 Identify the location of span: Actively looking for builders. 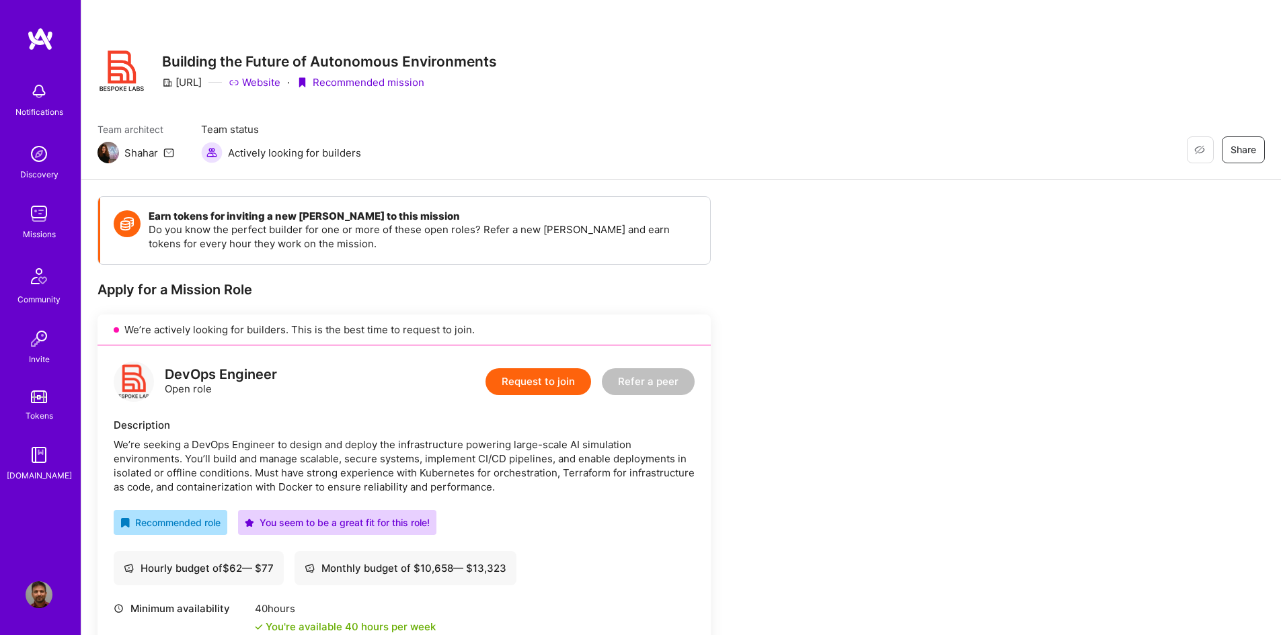
(295, 153).